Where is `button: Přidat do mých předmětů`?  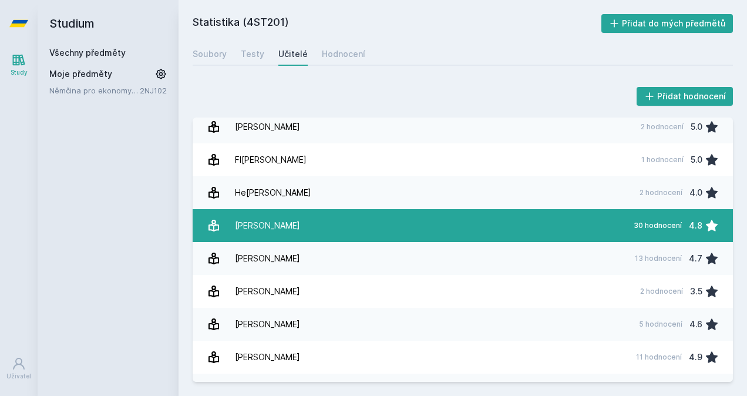 button: Přidat do mých předmětů is located at coordinates (667, 23).